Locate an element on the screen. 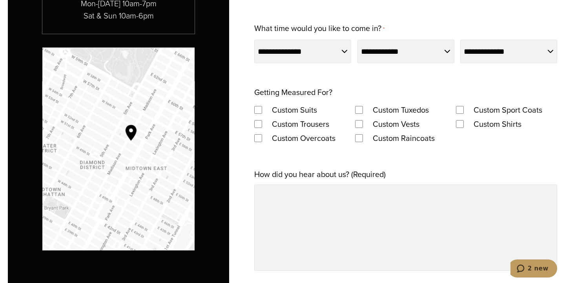 This screenshot has height=283, width=565. label: How did you hear about us? (Required) is located at coordinates (320, 174).